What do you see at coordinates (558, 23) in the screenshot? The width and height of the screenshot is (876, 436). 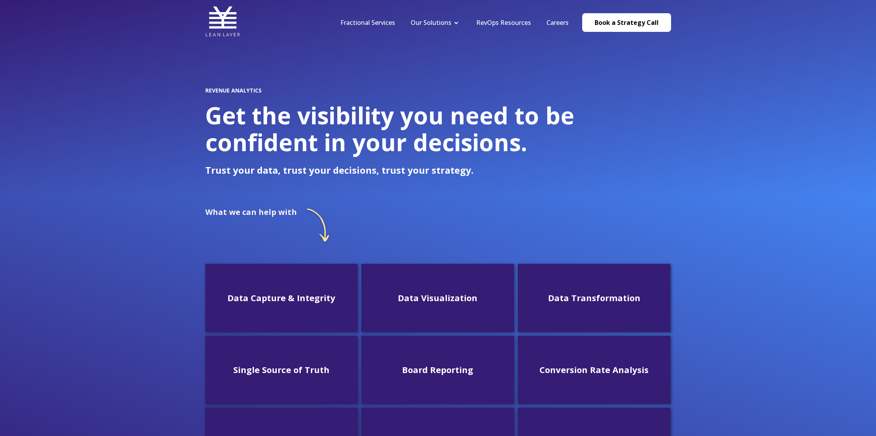 I see `a: Careers` at bounding box center [558, 23].